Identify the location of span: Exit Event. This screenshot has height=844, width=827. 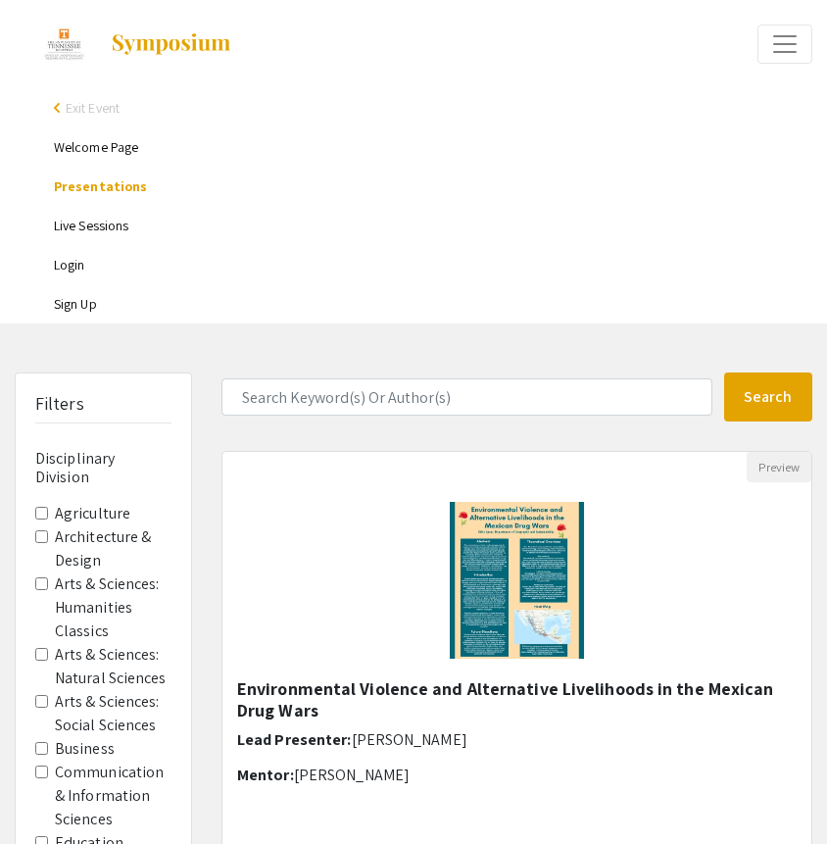
(92, 108).